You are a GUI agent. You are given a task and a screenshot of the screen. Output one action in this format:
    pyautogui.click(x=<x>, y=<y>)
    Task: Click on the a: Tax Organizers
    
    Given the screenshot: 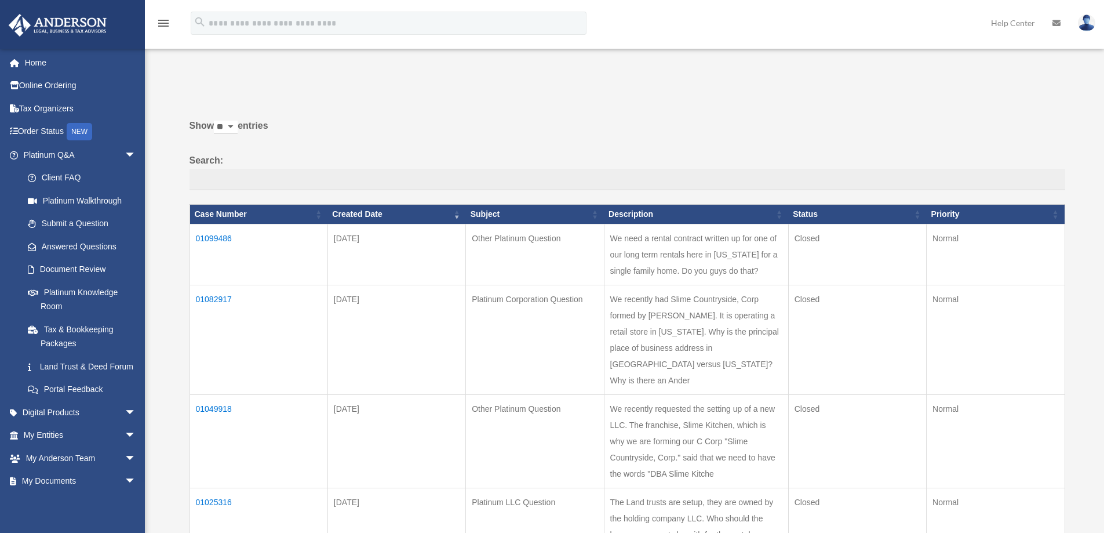 What is the action you would take?
    pyautogui.click(x=81, y=108)
    